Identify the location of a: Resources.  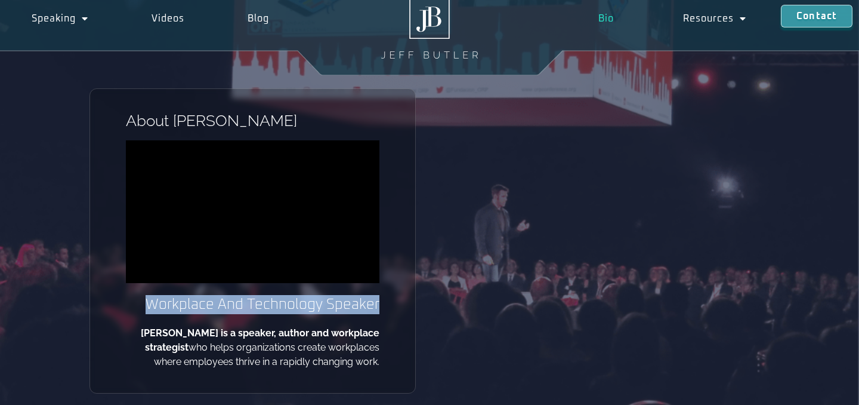
(715, 19).